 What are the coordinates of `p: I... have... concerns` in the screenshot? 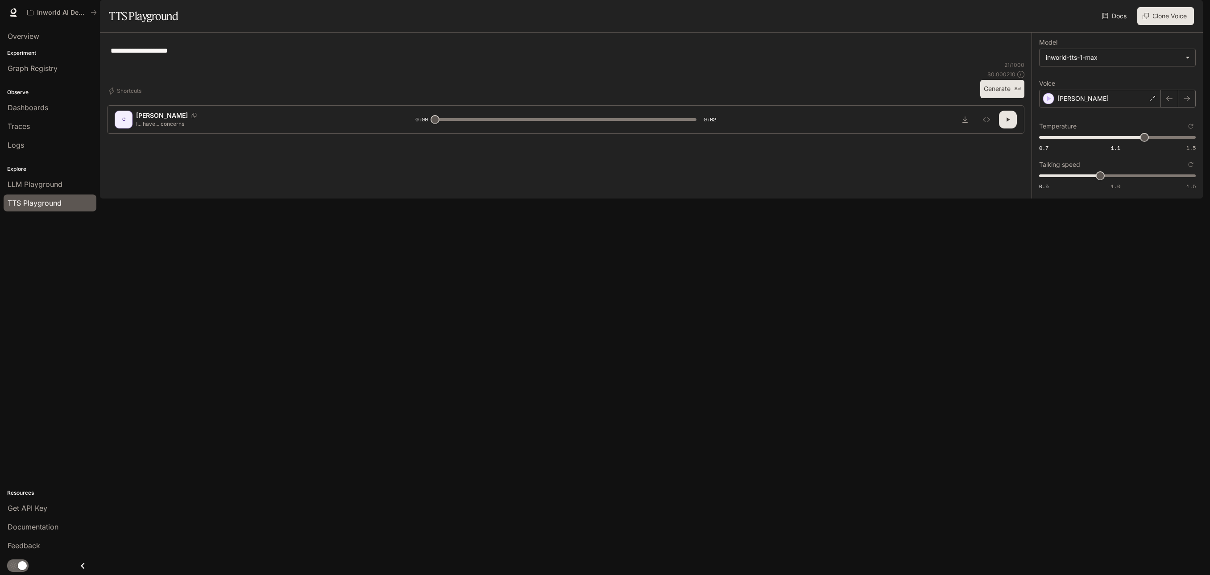 It's located at (265, 124).